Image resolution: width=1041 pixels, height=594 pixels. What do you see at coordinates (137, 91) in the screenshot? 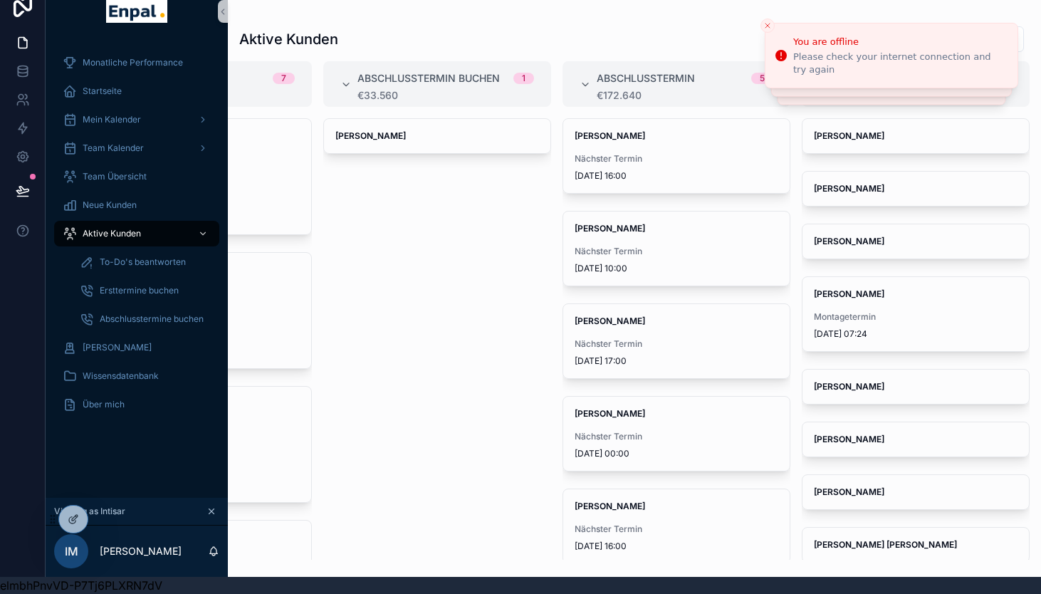
I see `a: Startseite` at bounding box center [137, 91].